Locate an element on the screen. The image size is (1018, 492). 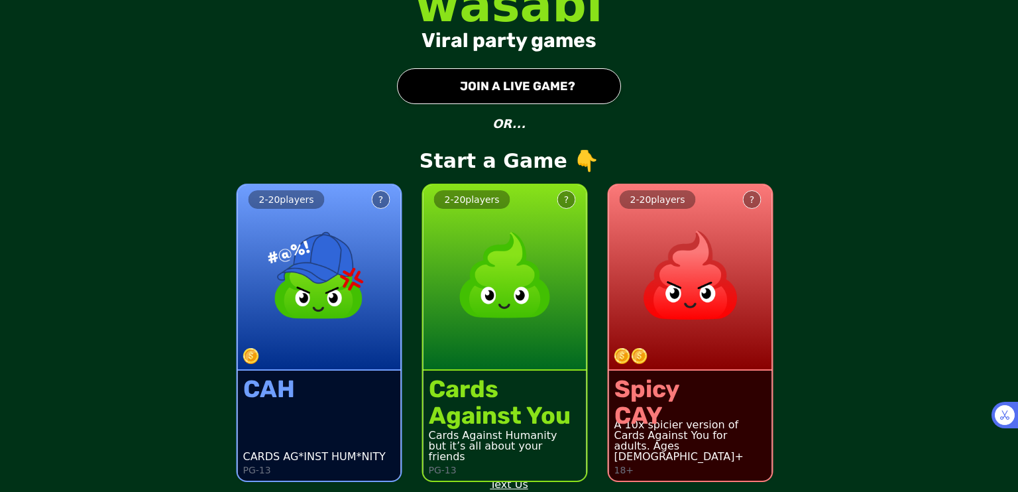
div: CAH is located at coordinates (269, 389).